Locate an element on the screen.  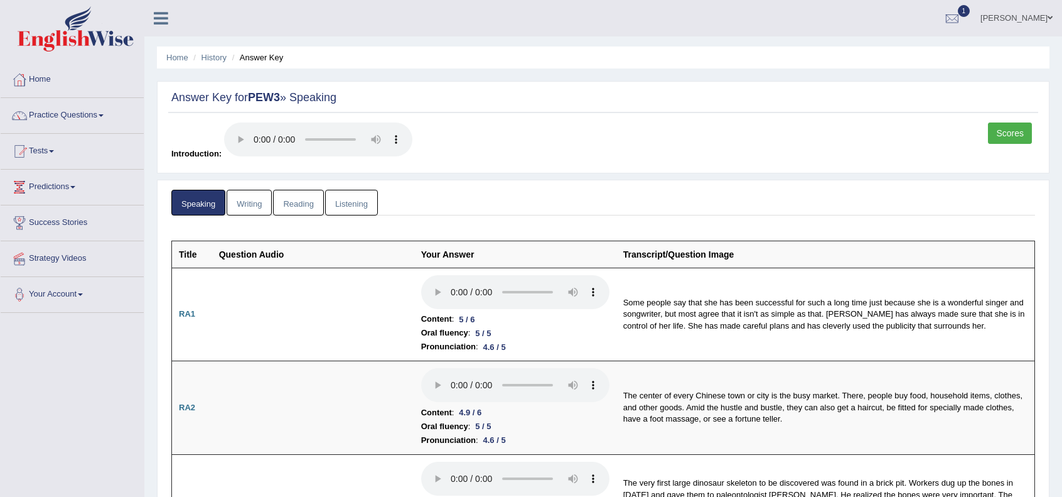
a: Your Account is located at coordinates (72, 293).